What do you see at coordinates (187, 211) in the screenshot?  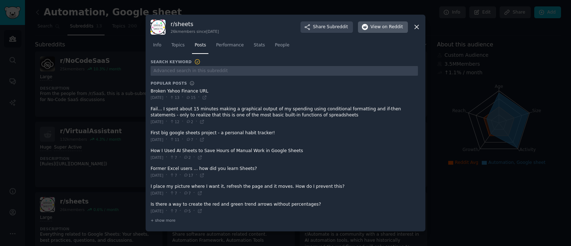 I see `span: 5` at bounding box center [187, 211].